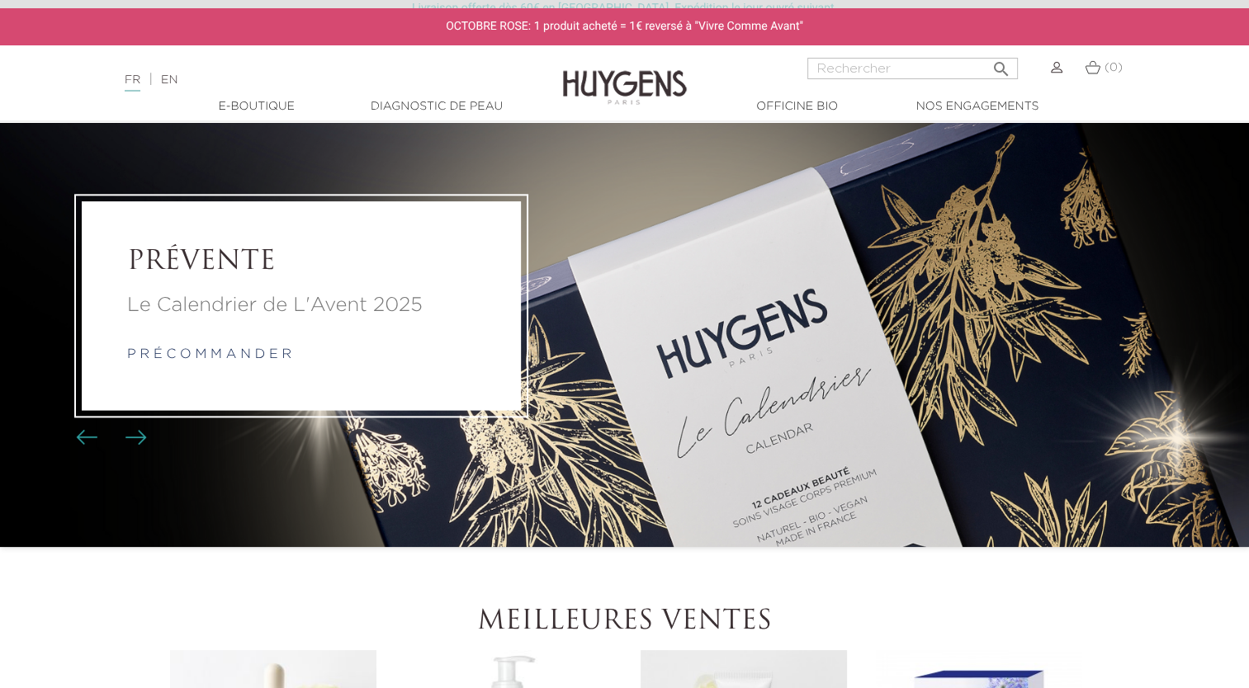 This screenshot has width=1249, height=688. Describe the element at coordinates (437, 106) in the screenshot. I see `a: Diagnostic de peau` at that location.